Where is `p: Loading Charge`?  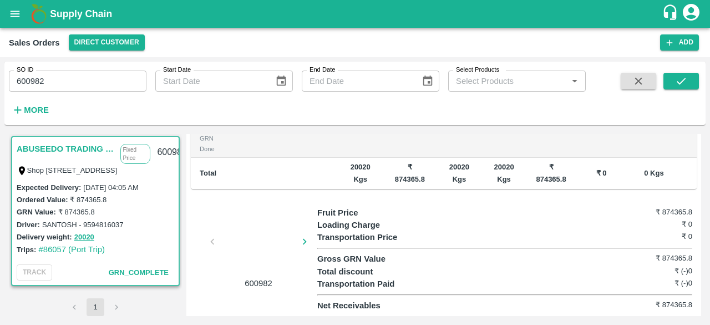 p: Loading Charge is located at coordinates (364, 225).